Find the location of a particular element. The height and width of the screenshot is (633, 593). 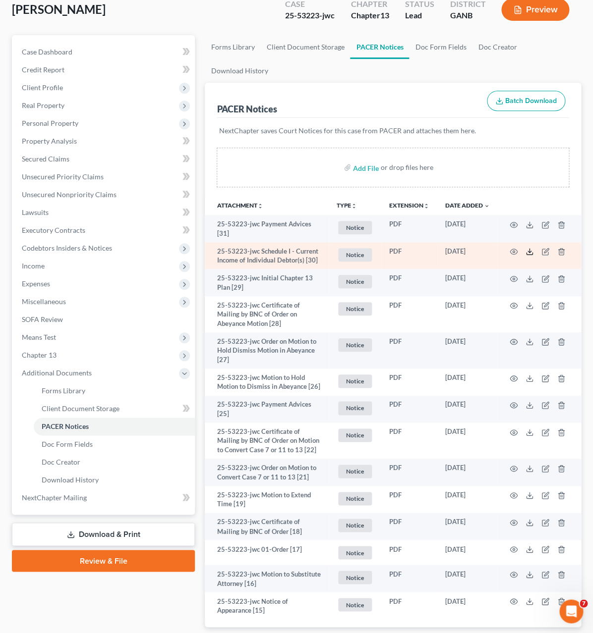

a: SOFA Review is located at coordinates (104, 320).